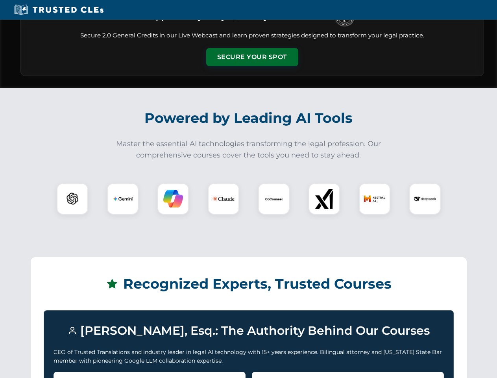 The height and width of the screenshot is (378, 497). What do you see at coordinates (173, 199) in the screenshot?
I see `div: Copilot` at bounding box center [173, 199].